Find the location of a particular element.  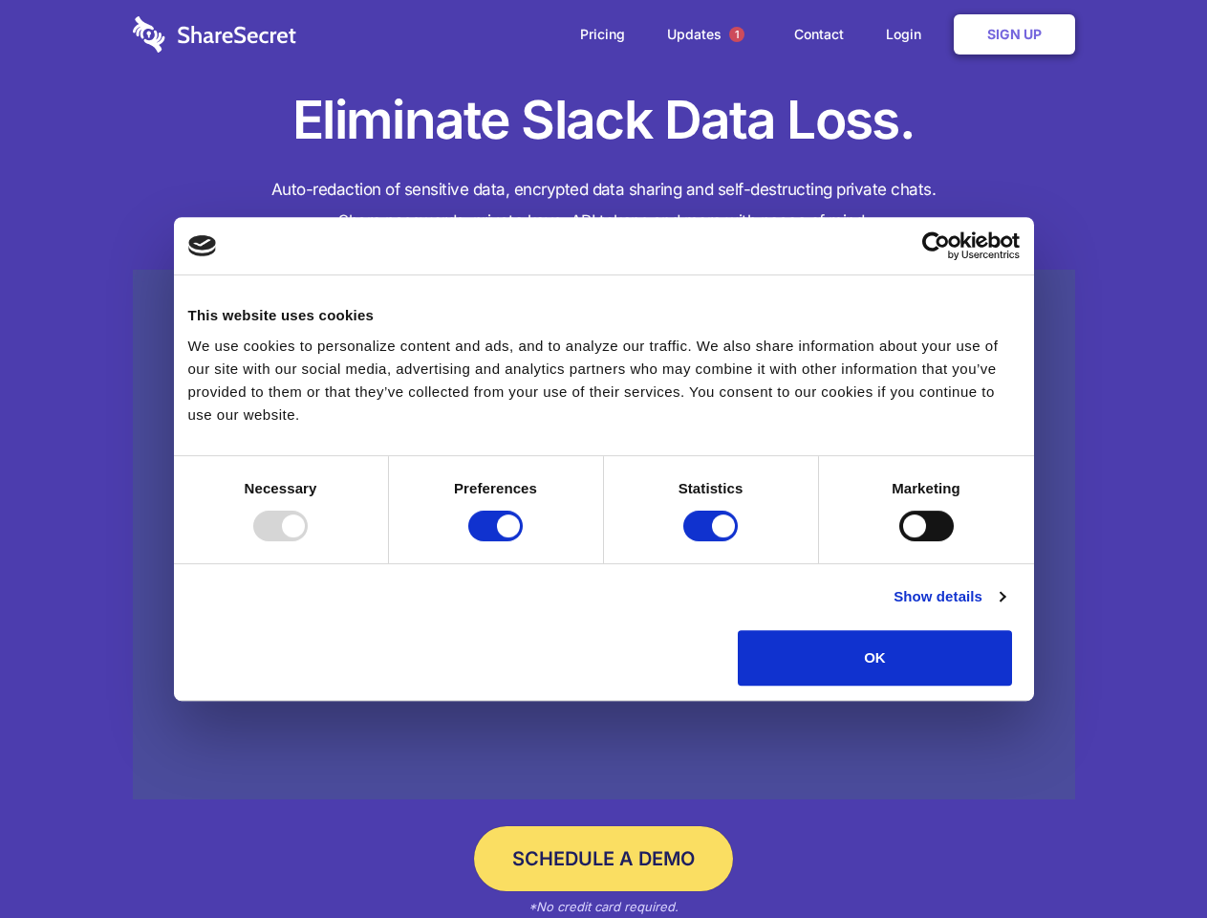

a: Login is located at coordinates (908, 34).